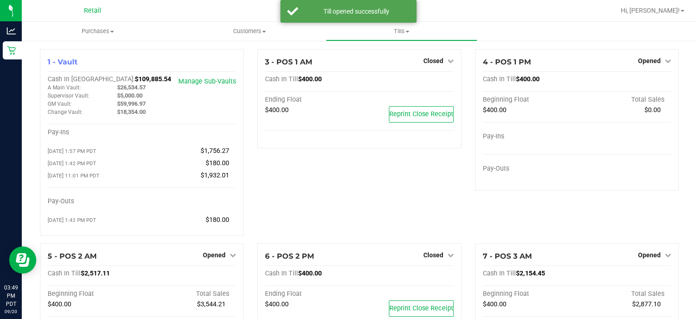 Image resolution: width=697 pixels, height=319 pixels. I want to click on span: $2,517.11, so click(95, 273).